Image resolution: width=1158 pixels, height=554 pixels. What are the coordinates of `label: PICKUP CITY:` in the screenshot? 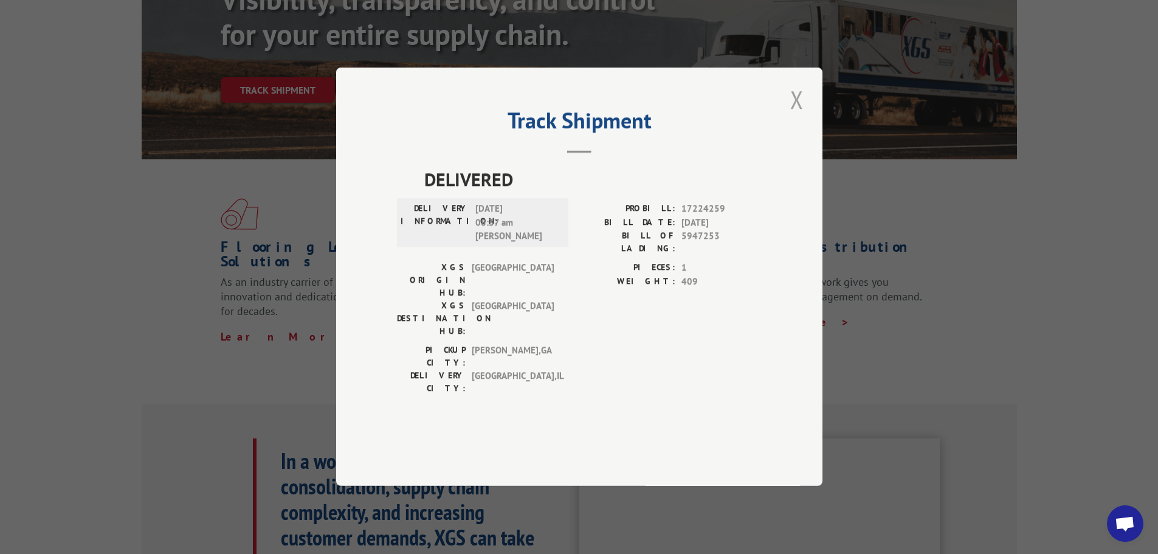 It's located at (431, 357).